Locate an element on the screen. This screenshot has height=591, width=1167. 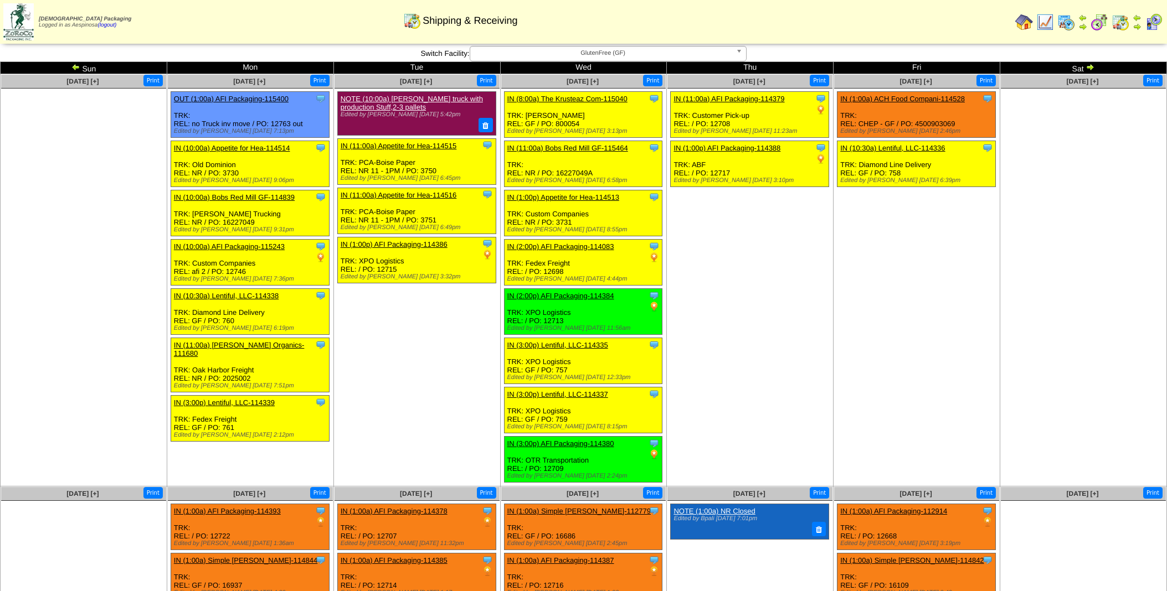
a: IN (1:00a) ACH Food Compani-114528 is located at coordinates (902, 99).